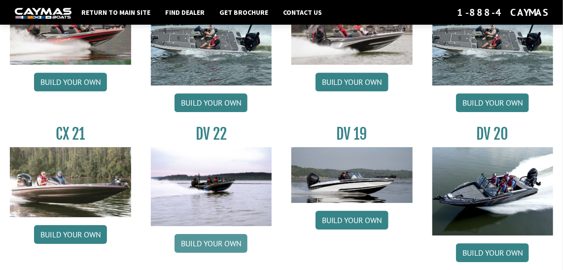 The width and height of the screenshot is (563, 270). I want to click on h3: DV 20, so click(493, 134).